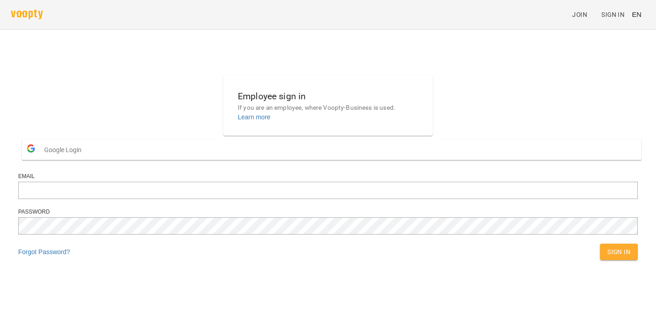 This screenshot has width=656, height=322. I want to click on div: Password, so click(328, 212).